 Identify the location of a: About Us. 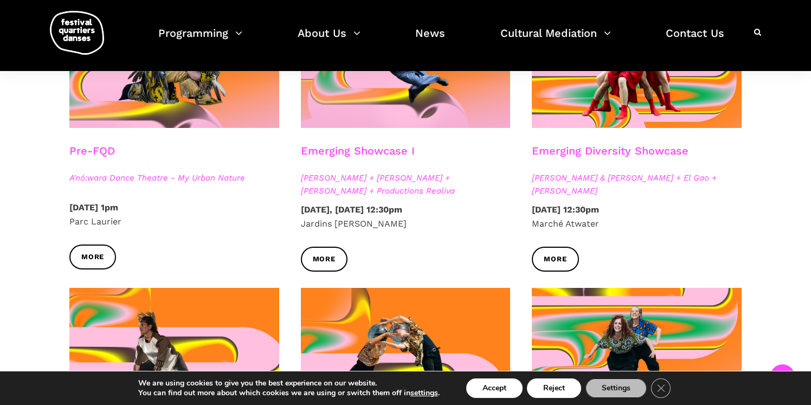
(329, 40).